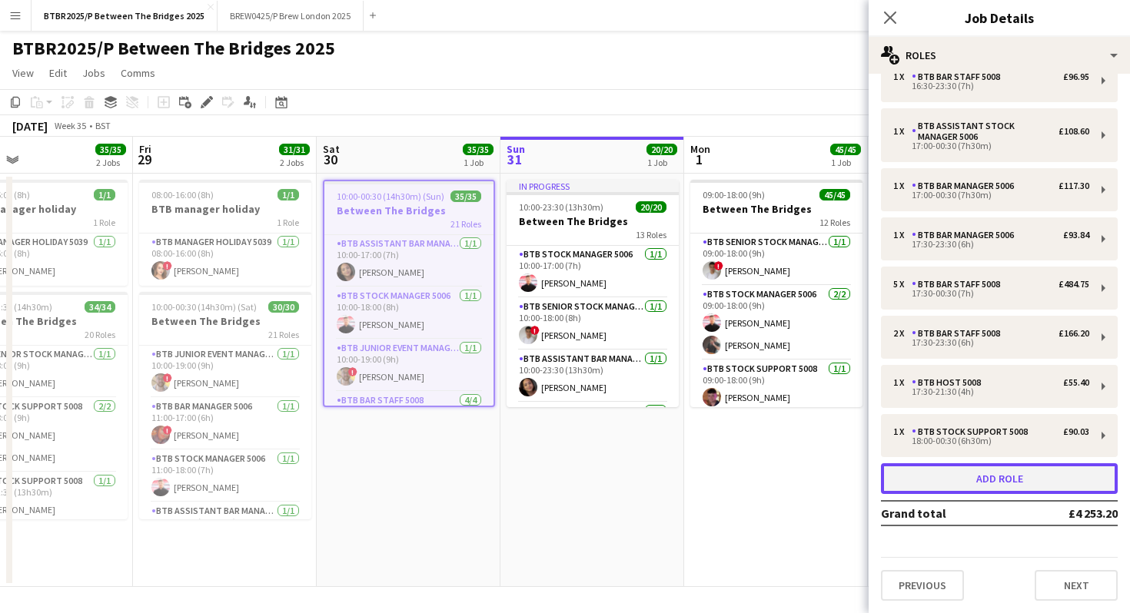 The width and height of the screenshot is (1130, 613). What do you see at coordinates (593, 186) in the screenshot?
I see `div: In progress` at bounding box center [593, 186].